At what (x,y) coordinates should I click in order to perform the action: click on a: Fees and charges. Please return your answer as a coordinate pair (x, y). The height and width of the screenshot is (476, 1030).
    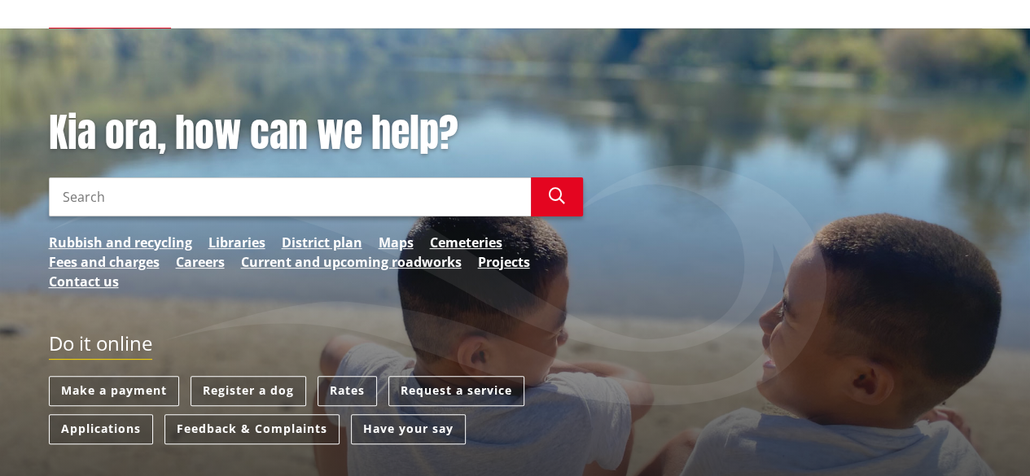
    Looking at the image, I should click on (104, 262).